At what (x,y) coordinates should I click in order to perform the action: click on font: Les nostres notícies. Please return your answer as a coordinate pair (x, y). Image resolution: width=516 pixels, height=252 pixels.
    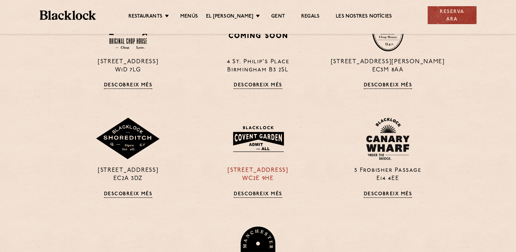
    Looking at the image, I should click on (364, 16).